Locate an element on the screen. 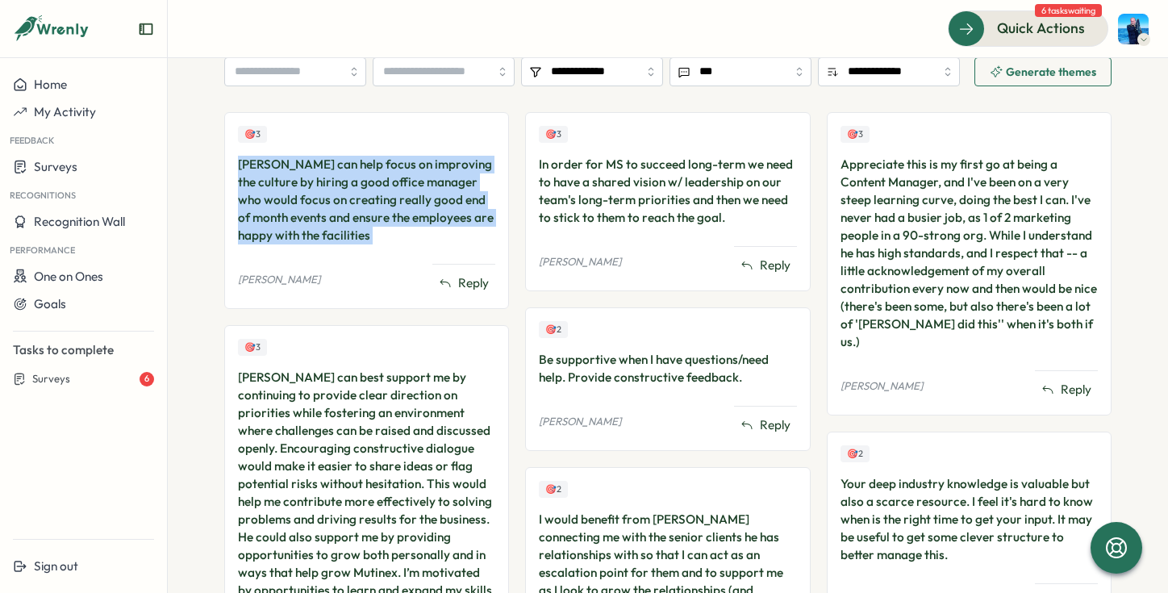 Image resolution: width=1168 pixels, height=593 pixels. span: Sign out is located at coordinates (56, 565).